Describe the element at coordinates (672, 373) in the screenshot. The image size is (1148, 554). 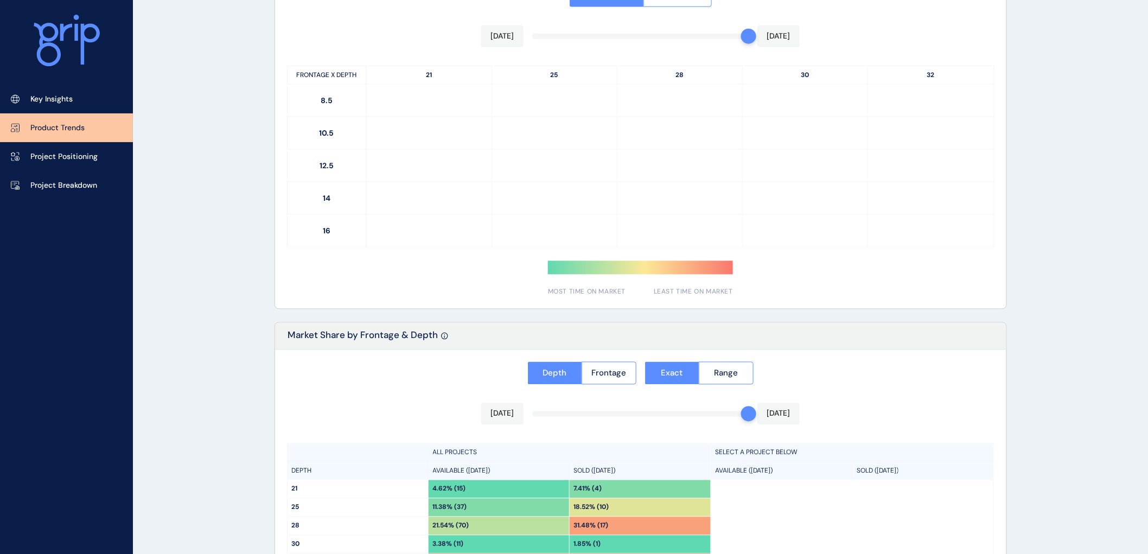
I see `button: Exact` at that location.